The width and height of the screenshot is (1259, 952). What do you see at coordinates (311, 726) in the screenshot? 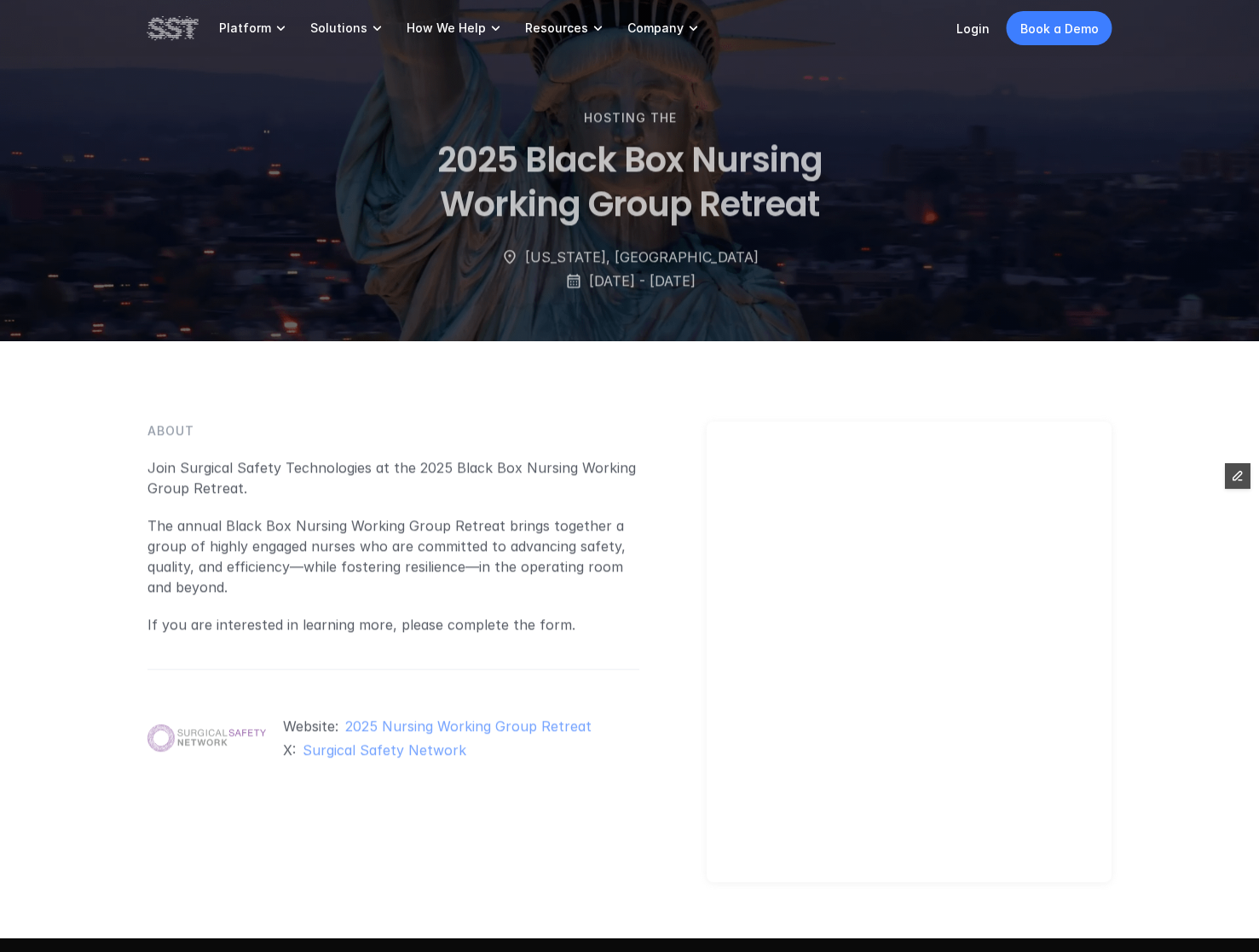
I see `p: Website:` at bounding box center [311, 726].